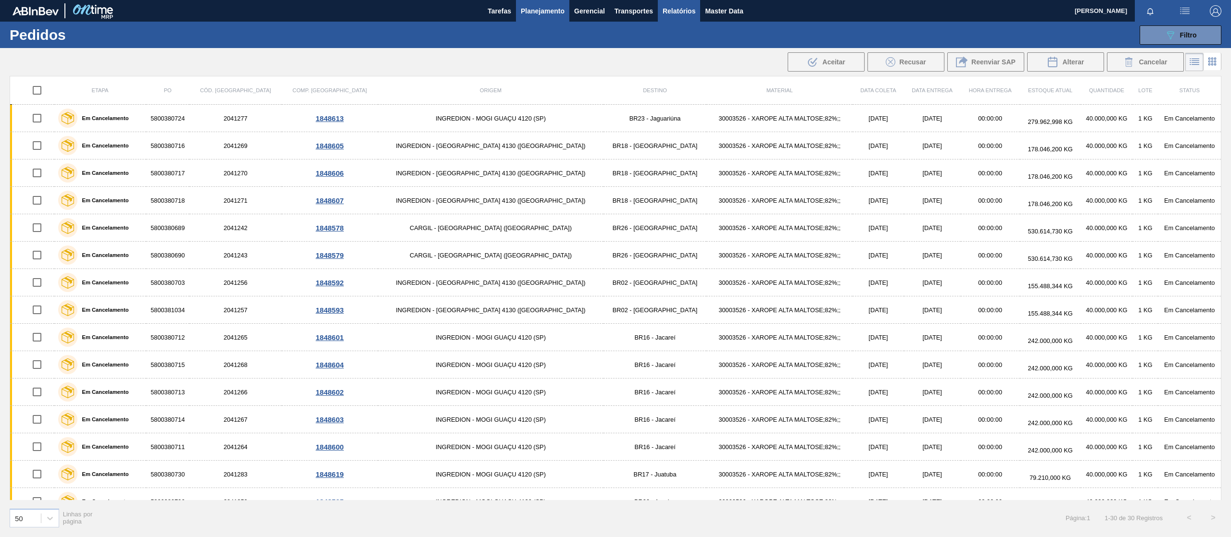  Describe the element at coordinates (1049, 231) in the screenshot. I see `span: 530.614,730 KG` at that location.